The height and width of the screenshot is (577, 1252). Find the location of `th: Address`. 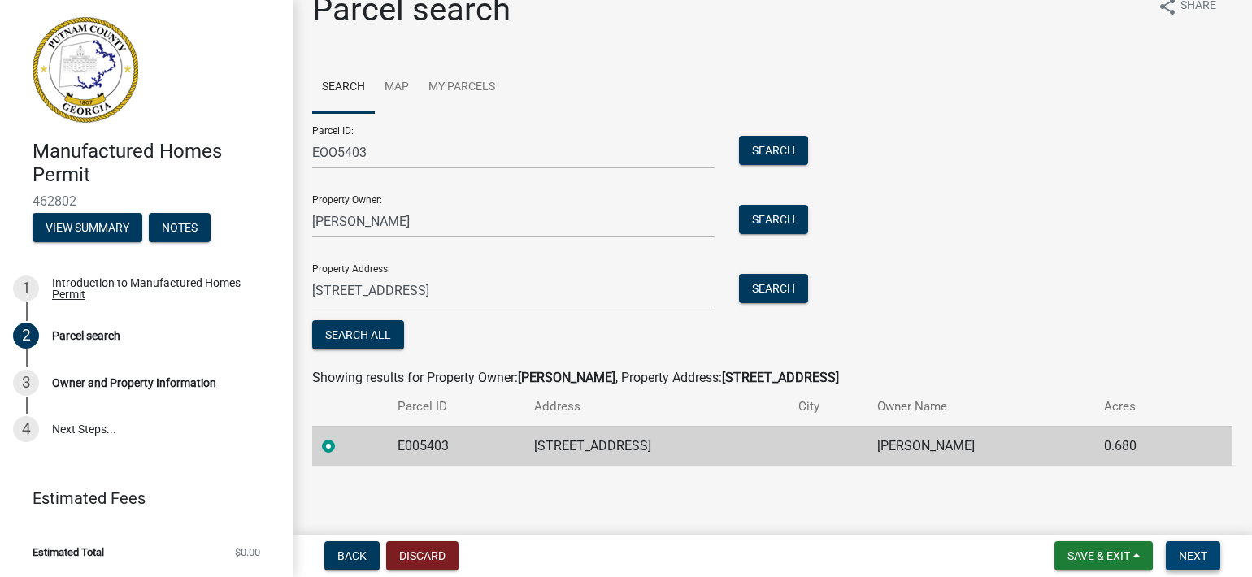

th: Address is located at coordinates (656, 407).